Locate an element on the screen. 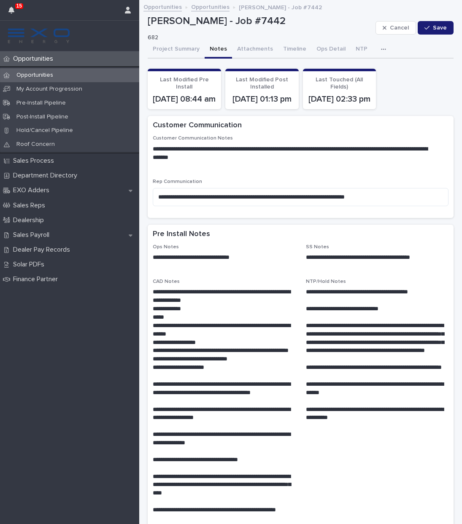 The width and height of the screenshot is (462, 524). button: Cancel is located at coordinates (396, 28).